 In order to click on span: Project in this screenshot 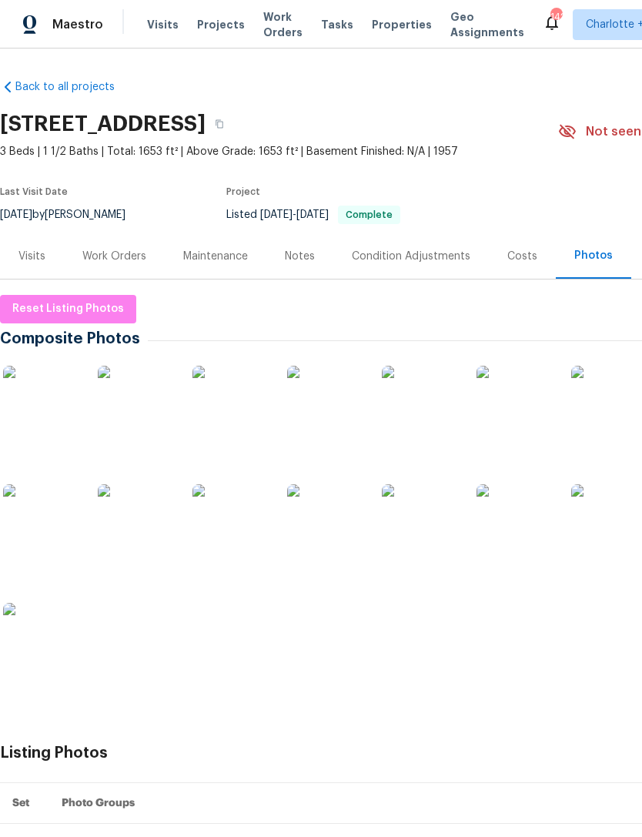, I will do `click(243, 192)`.